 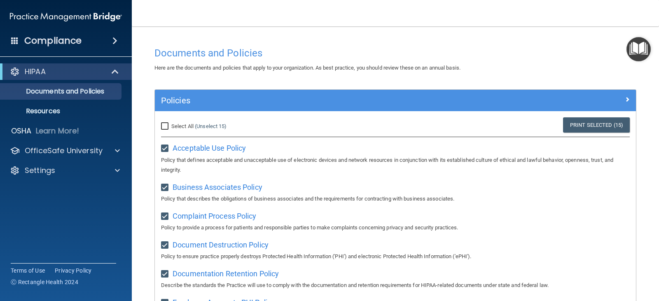 What do you see at coordinates (226, 274) in the screenshot?
I see `span: Documentation Retention Policy` at bounding box center [226, 274].